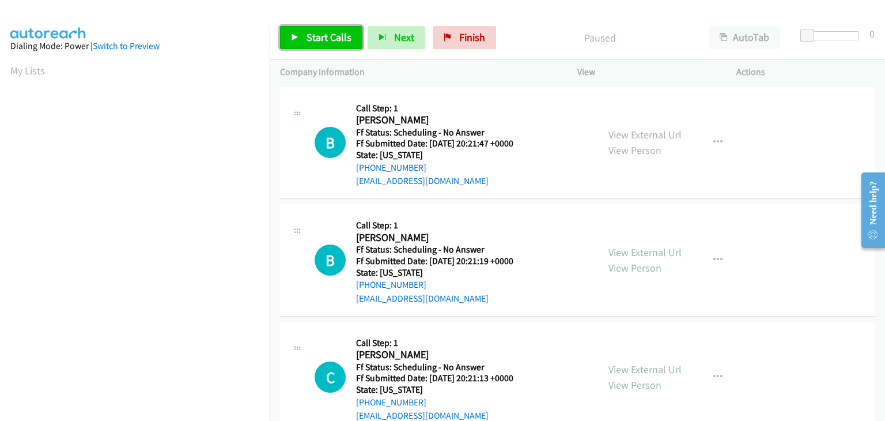 The width and height of the screenshot is (885, 421). I want to click on div: Delay between calls (in seconds), so click(833, 36).